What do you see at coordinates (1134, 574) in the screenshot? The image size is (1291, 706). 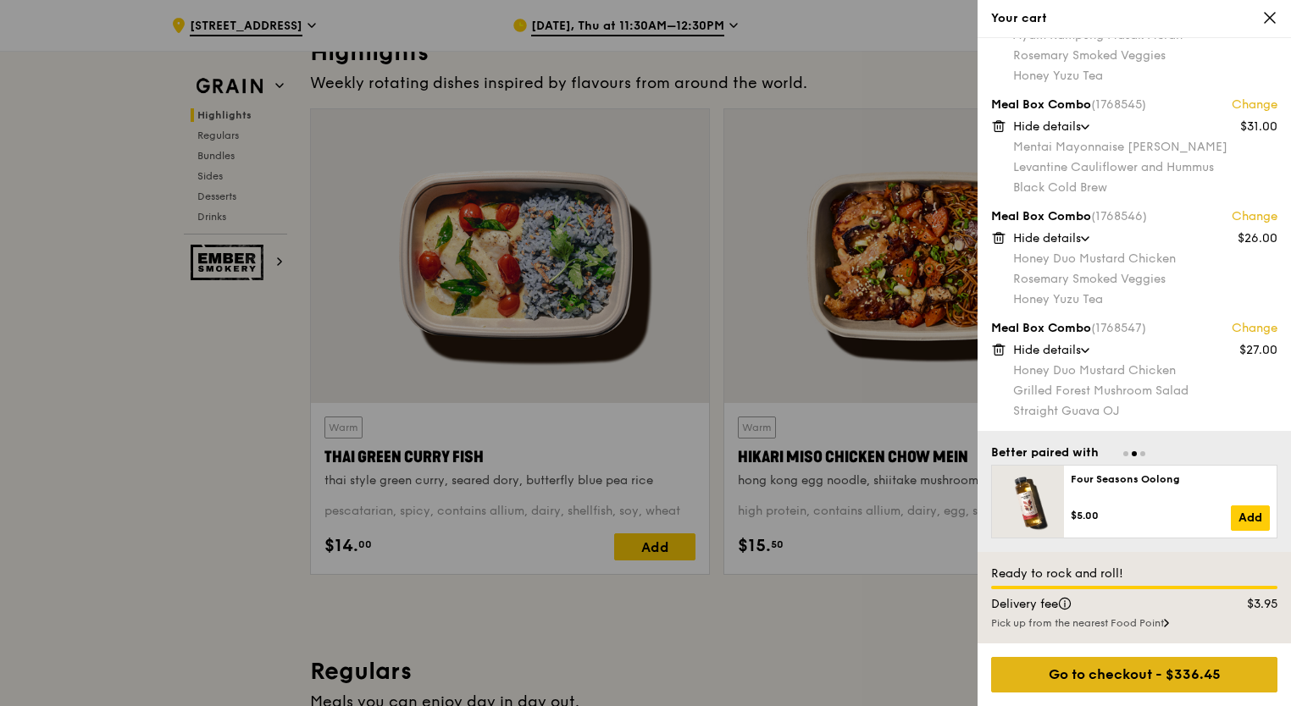 I see `div: Ready to rock and roll!` at bounding box center [1134, 574].